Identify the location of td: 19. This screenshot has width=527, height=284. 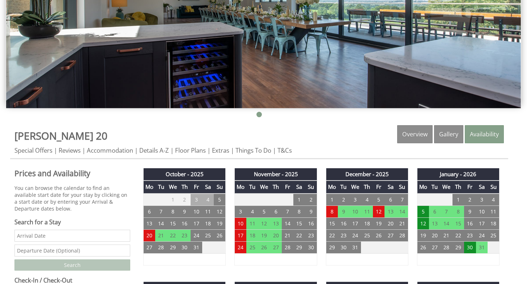
(378, 223).